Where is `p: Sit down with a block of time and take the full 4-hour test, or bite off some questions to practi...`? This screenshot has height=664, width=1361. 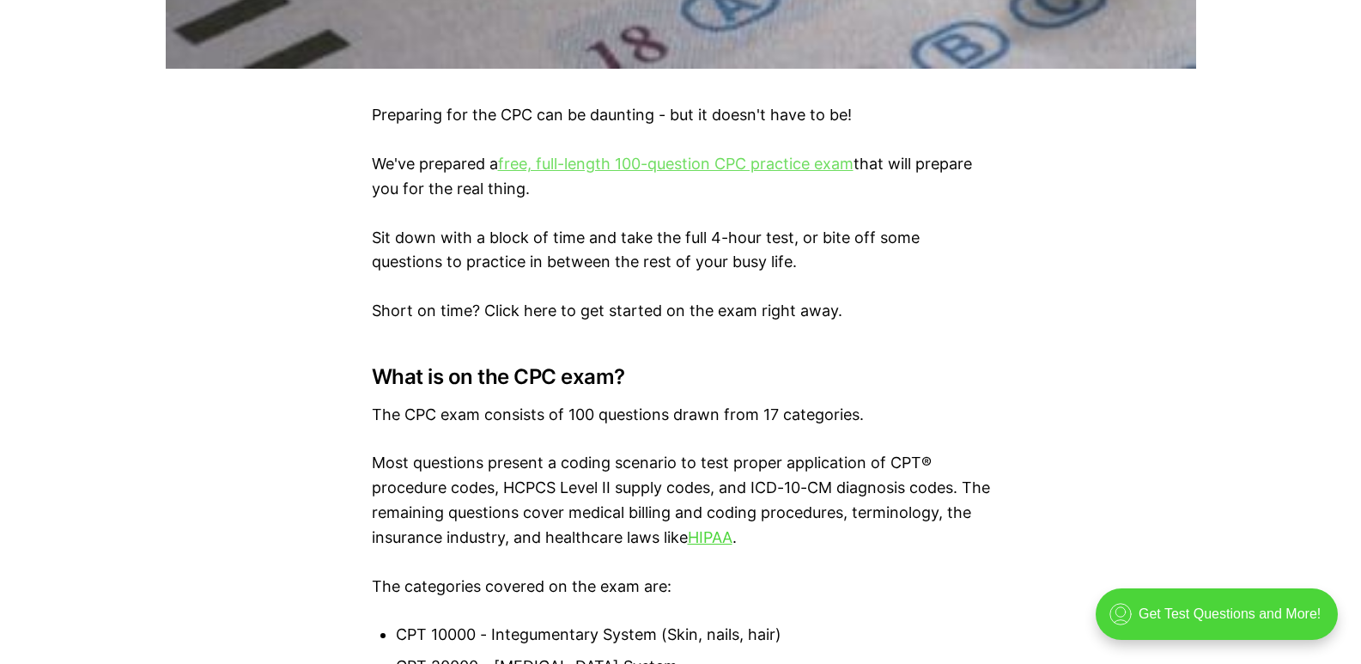 p: Sit down with a block of time and take the full 4-hour test, or bite off some questions to practi... is located at coordinates (681, 251).